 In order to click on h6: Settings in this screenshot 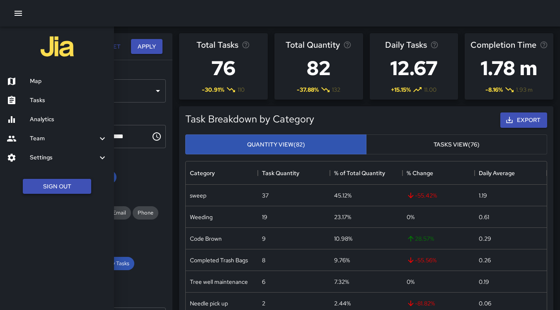, I will do `click(63, 158)`.